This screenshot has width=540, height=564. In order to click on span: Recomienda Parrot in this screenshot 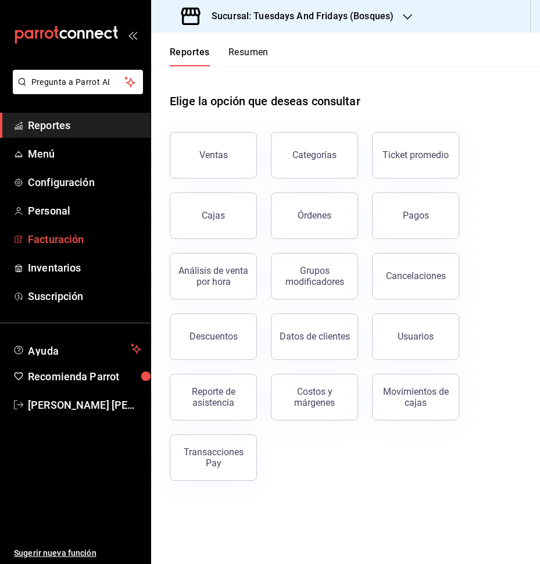, I will do `click(84, 376)`.